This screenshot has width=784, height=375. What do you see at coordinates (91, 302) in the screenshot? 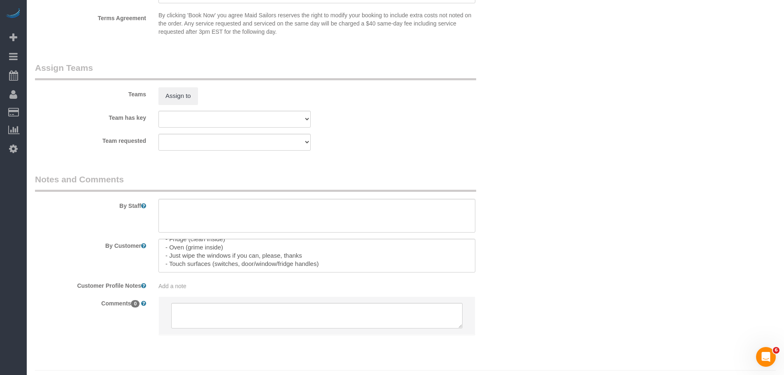
I see `label: Comments` at bounding box center [91, 302].